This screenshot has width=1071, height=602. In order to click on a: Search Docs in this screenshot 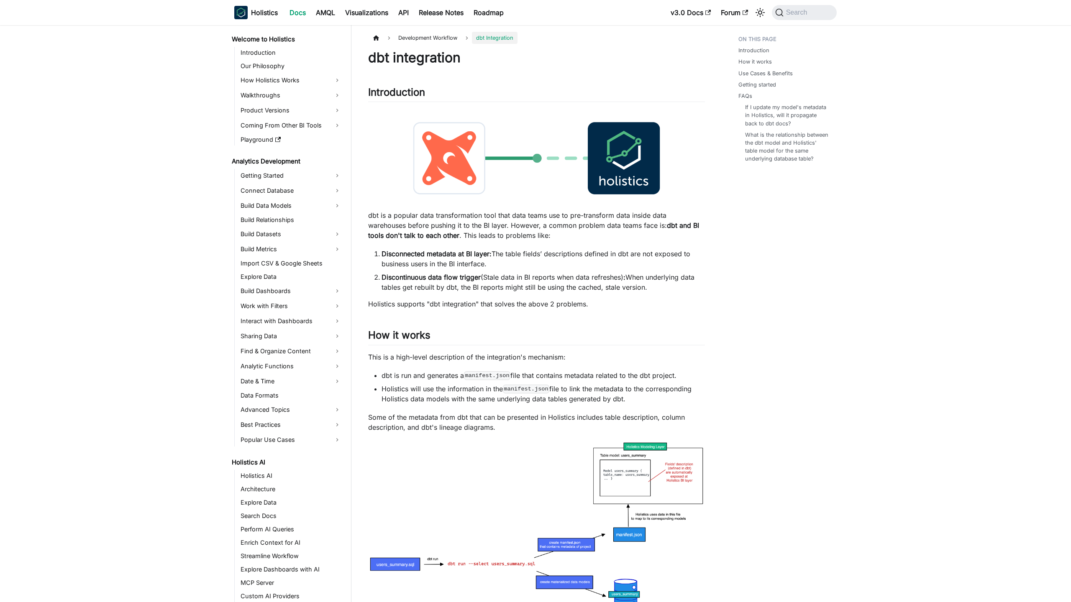, I will do `click(291, 516)`.